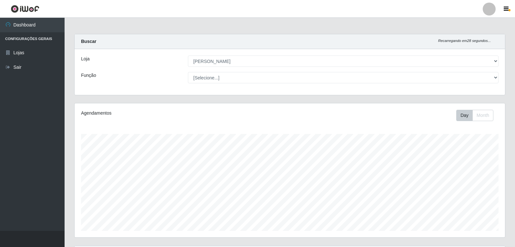 This screenshot has height=247, width=515. What do you see at coordinates (88, 41) in the screenshot?
I see `strong: Buscar` at bounding box center [88, 41].